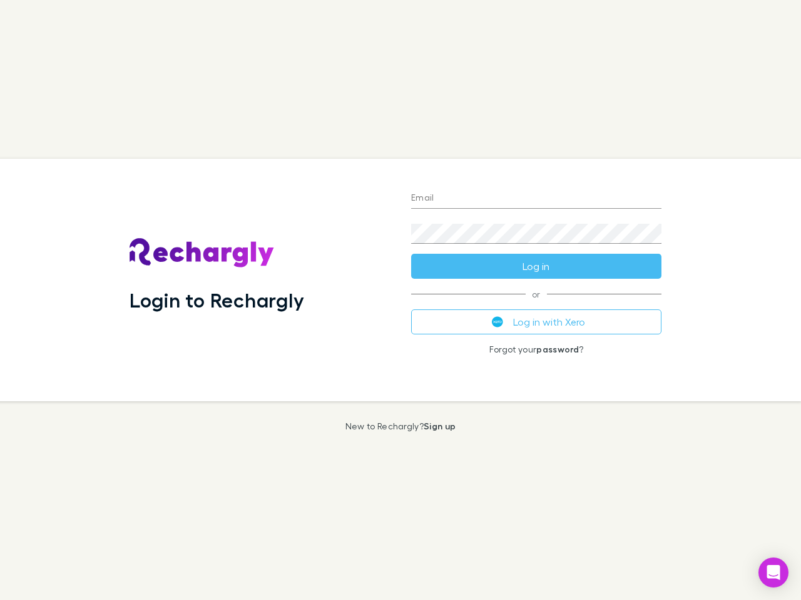 This screenshot has width=801, height=600. What do you see at coordinates (216, 300) in the screenshot?
I see `h1: Login to Rechargly` at bounding box center [216, 300].